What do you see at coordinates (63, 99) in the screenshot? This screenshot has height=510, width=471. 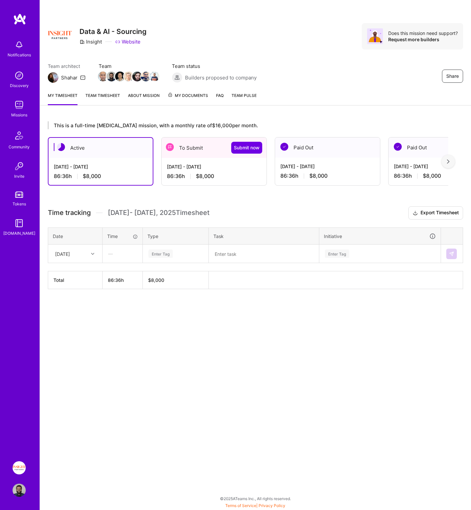 I see `a: My timesheet` at bounding box center [63, 99].